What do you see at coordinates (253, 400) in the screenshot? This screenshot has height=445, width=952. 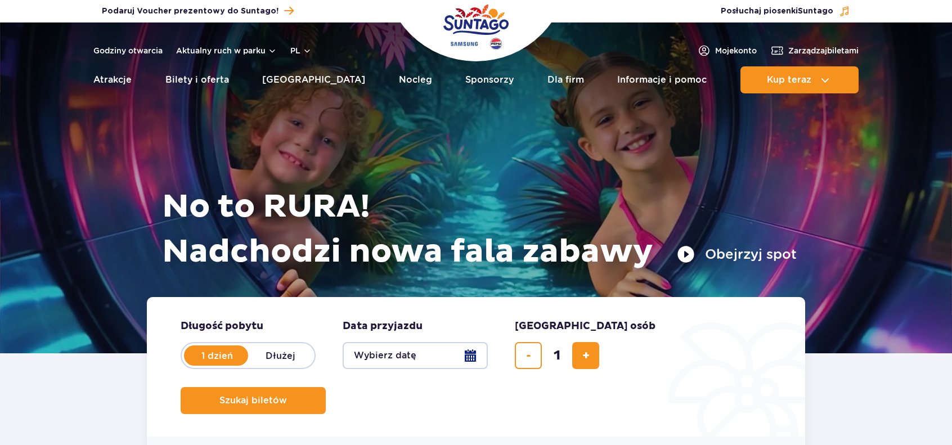 I see `button: Szukaj biletów` at bounding box center [253, 400].